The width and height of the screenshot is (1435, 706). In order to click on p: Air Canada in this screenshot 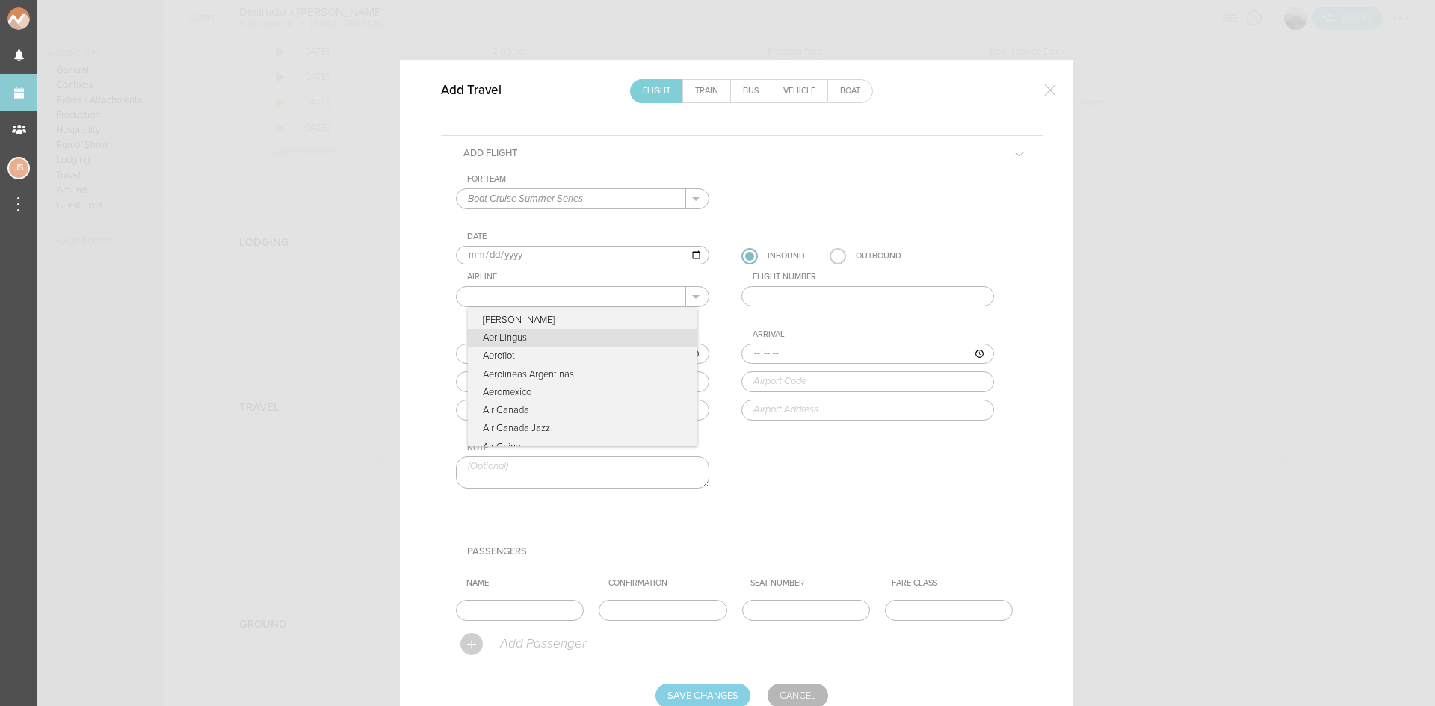, I will do `click(582, 410)`.